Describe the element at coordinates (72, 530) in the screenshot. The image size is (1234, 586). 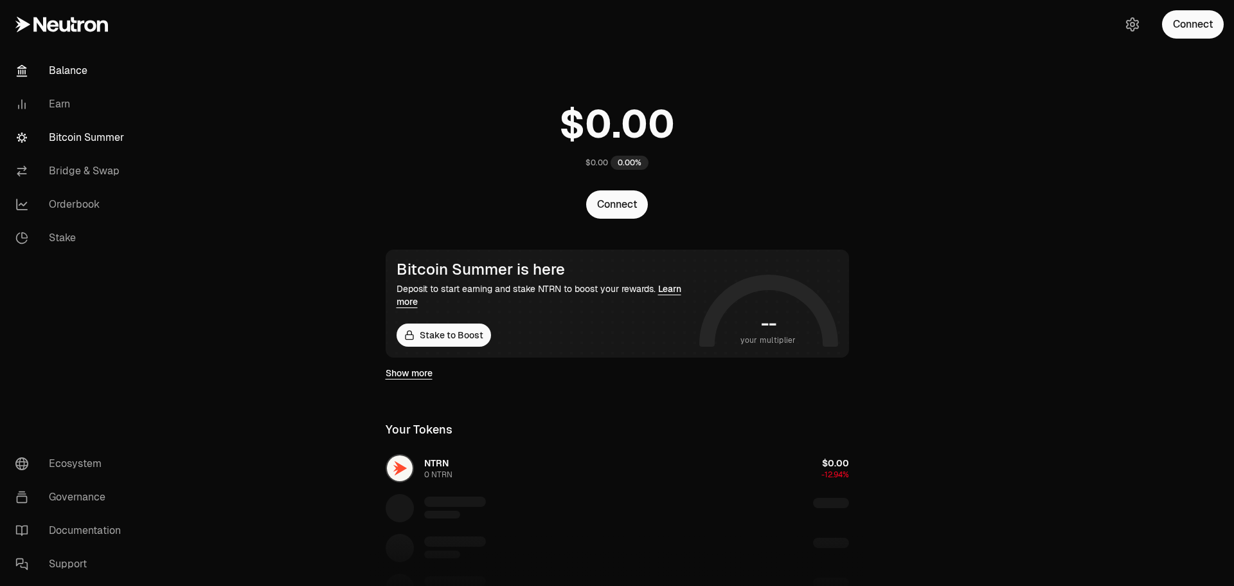
I see `a: Documentation` at that location.